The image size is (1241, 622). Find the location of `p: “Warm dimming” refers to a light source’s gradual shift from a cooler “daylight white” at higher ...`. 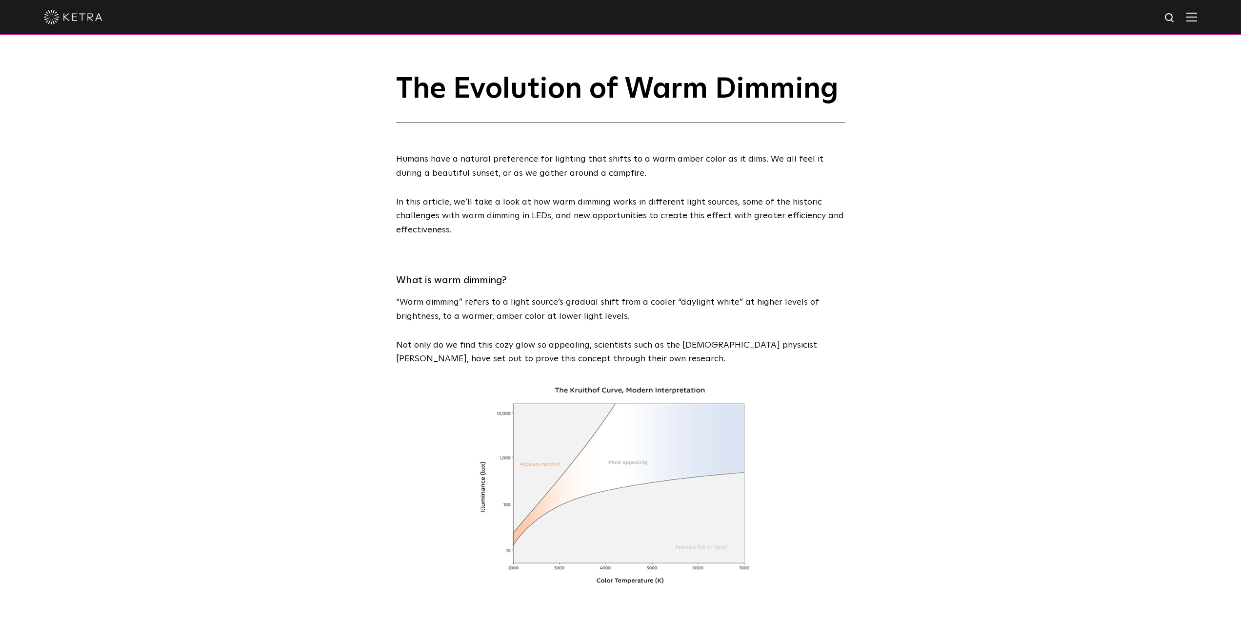

p: “Warm dimming” refers to a light source’s gradual shift from a cooler “daylight white” at higher ... is located at coordinates (621, 309).